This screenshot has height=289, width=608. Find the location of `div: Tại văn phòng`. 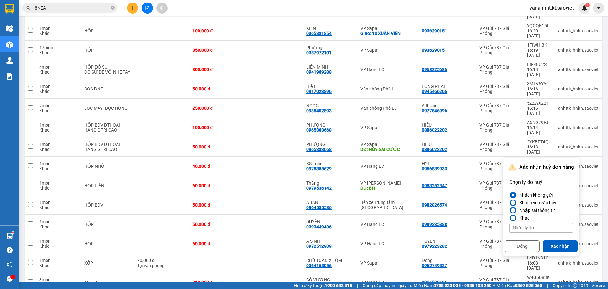

div: Tại văn phòng is located at coordinates (162, 265).